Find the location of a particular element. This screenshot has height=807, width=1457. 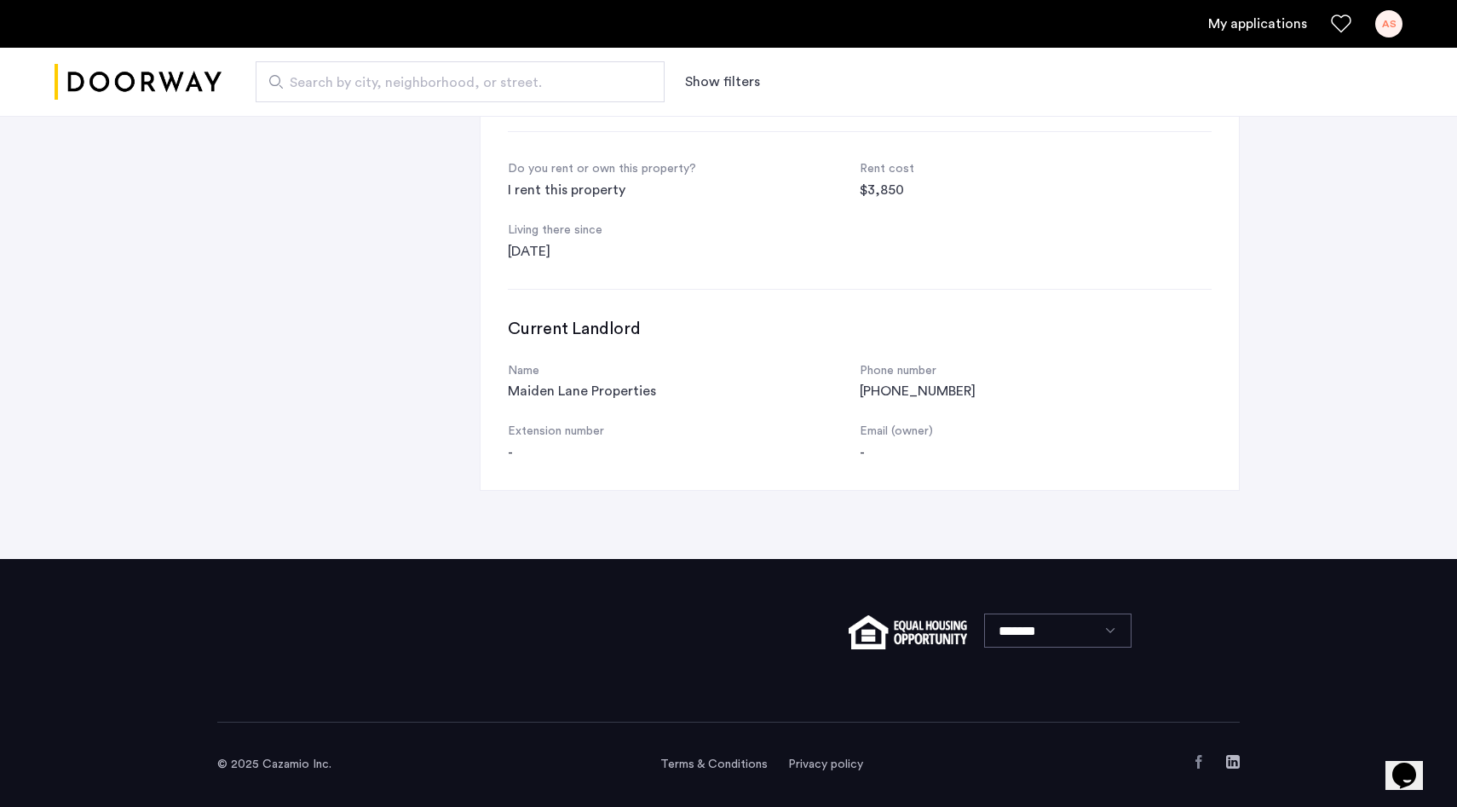

a: Facebook is located at coordinates (1198, 761).